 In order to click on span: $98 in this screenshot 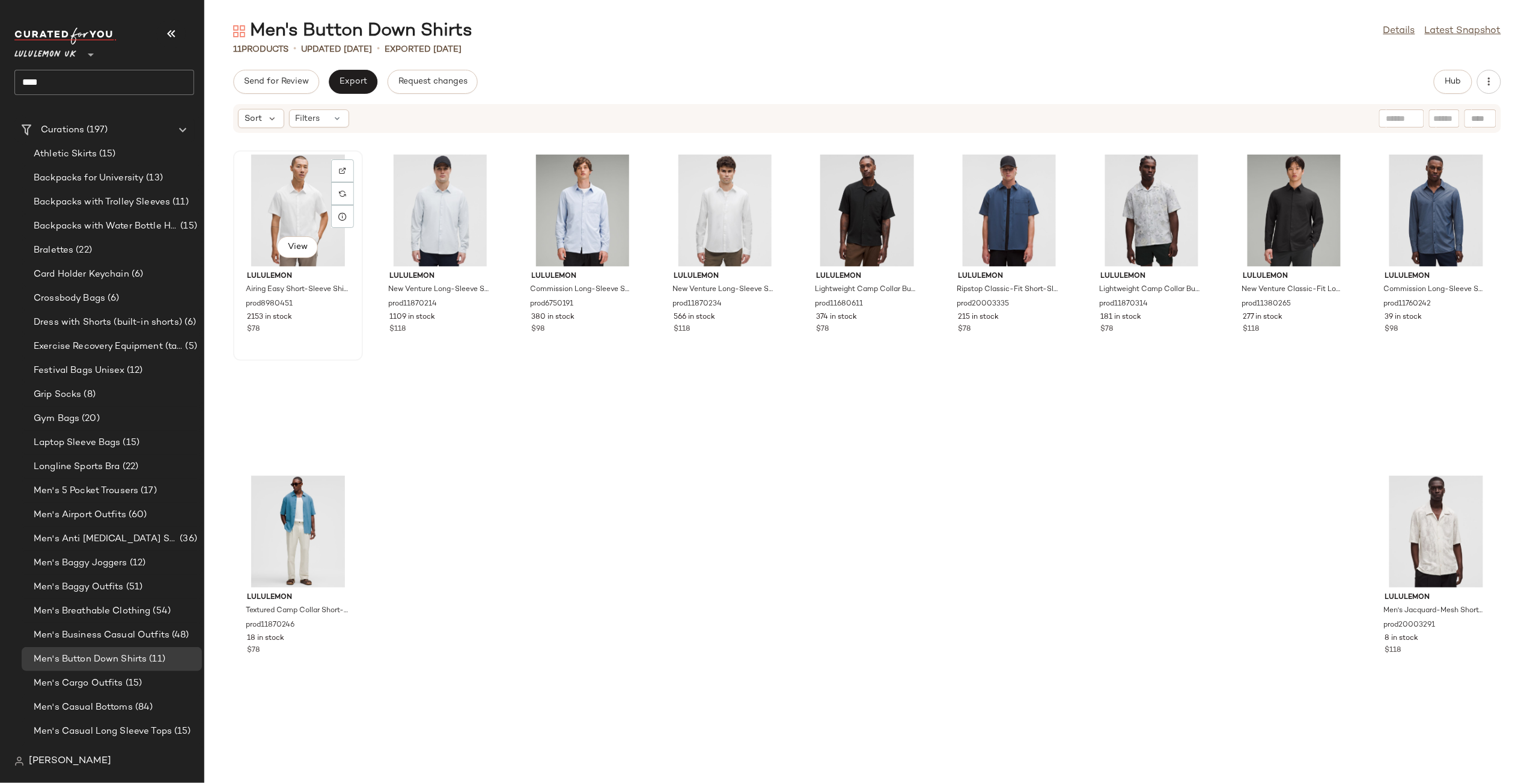, I will do `click(539, 329)`.